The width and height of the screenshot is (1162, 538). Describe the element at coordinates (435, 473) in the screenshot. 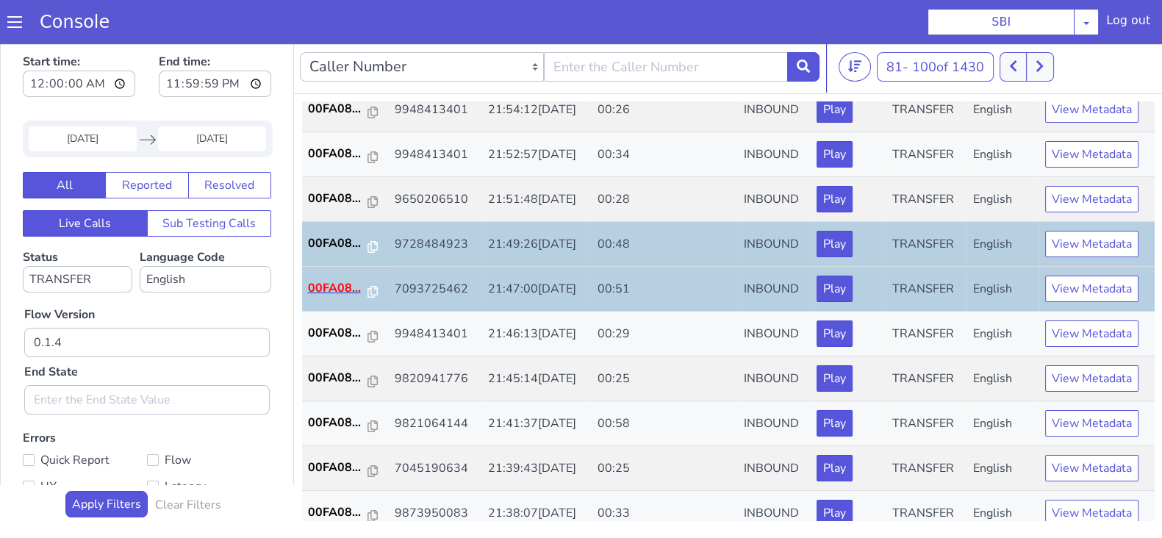

I see `td: 9873950083` at that location.